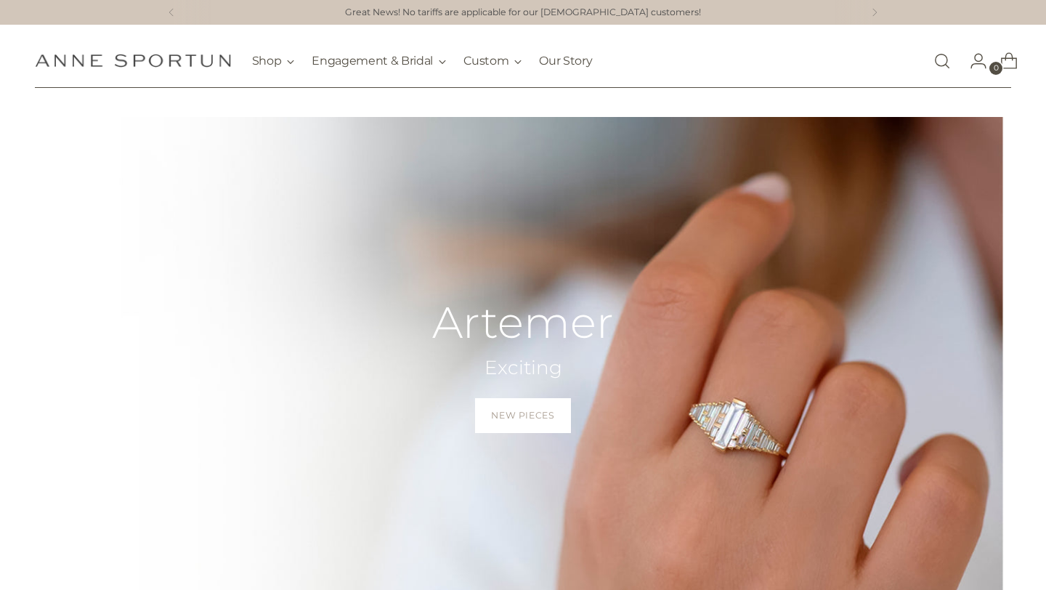  I want to click on button: Shop, so click(273, 61).